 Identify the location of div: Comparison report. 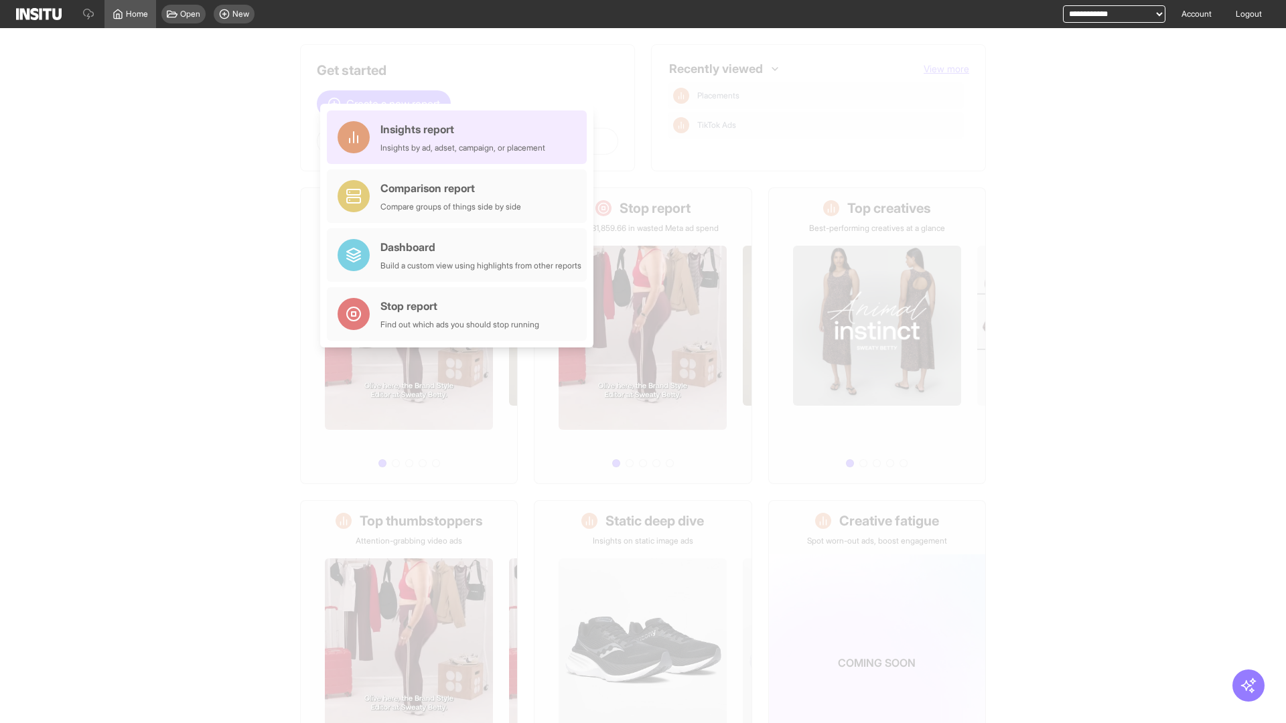
(451, 188).